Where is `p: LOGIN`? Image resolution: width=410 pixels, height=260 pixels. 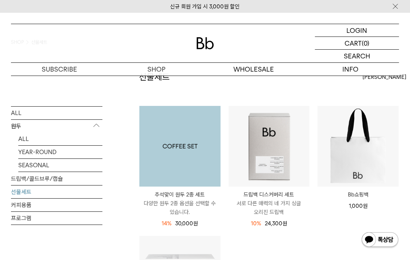 p: LOGIN is located at coordinates (357, 30).